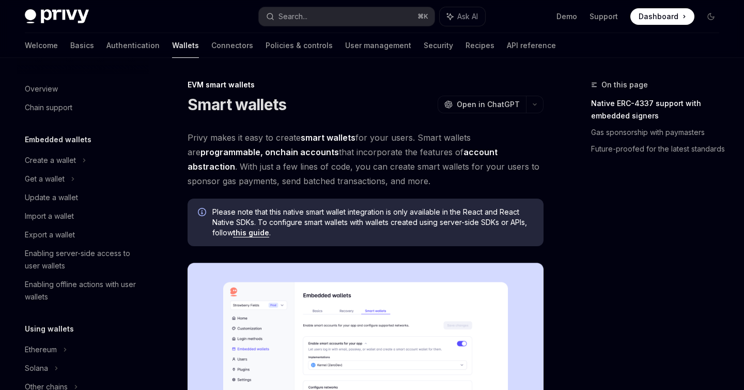 Image resolution: width=744 pixels, height=390 pixels. What do you see at coordinates (251, 232) in the screenshot?
I see `a: this guide` at bounding box center [251, 232].